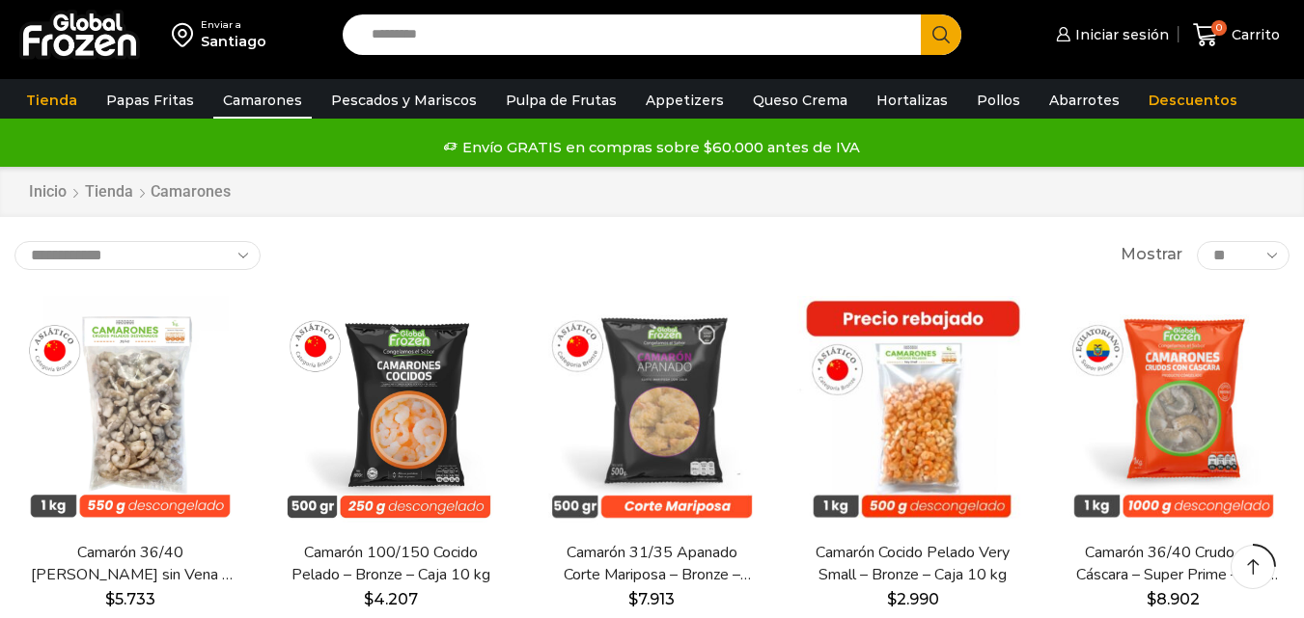  I want to click on a: Pollos, so click(998, 100).